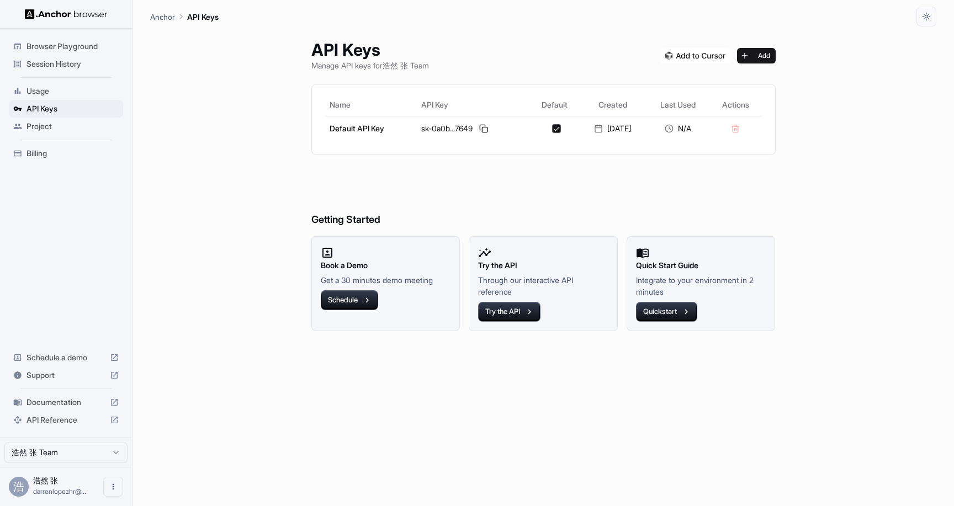 The width and height of the screenshot is (954, 506). What do you see at coordinates (66, 375) in the screenshot?
I see `span: Support` at bounding box center [66, 375].